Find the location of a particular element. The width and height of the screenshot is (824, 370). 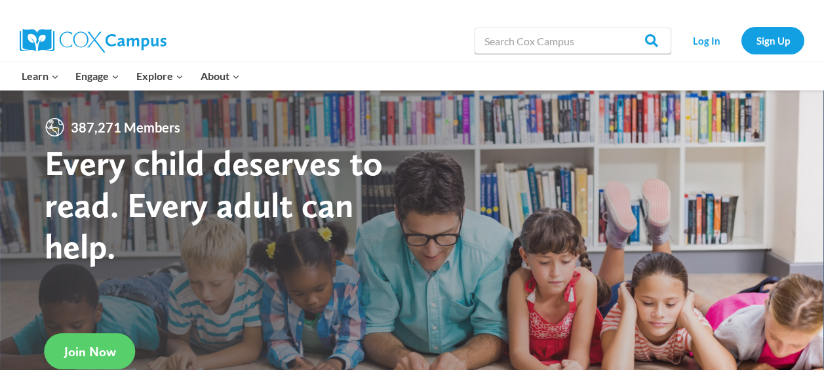

img: Cox Campus is located at coordinates (93, 41).